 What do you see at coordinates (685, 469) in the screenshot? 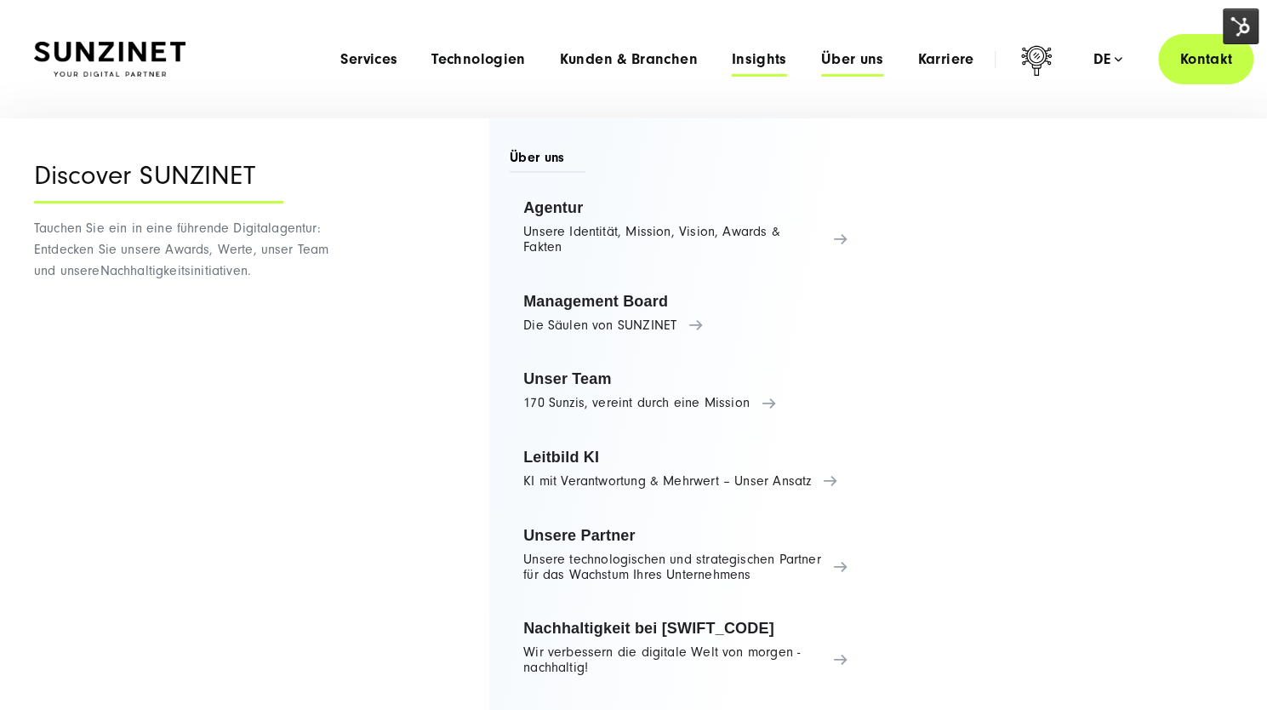
I see `a: Leitbild KI KI mit Verantwortung & Mehrwert – Unser Ansatz` at bounding box center [685, 469].